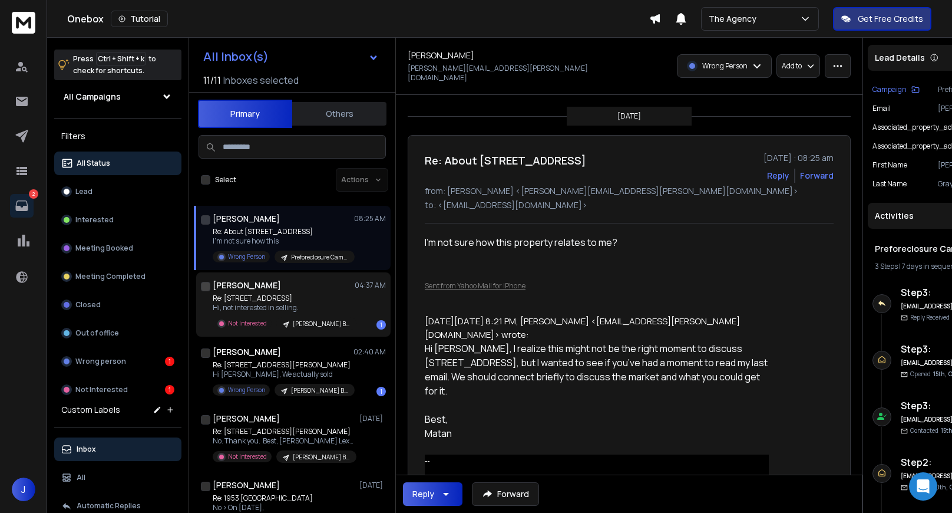 This screenshot has height=513, width=952. What do you see at coordinates (118, 276) in the screenshot?
I see `button: Meeting Completed` at bounding box center [118, 276].